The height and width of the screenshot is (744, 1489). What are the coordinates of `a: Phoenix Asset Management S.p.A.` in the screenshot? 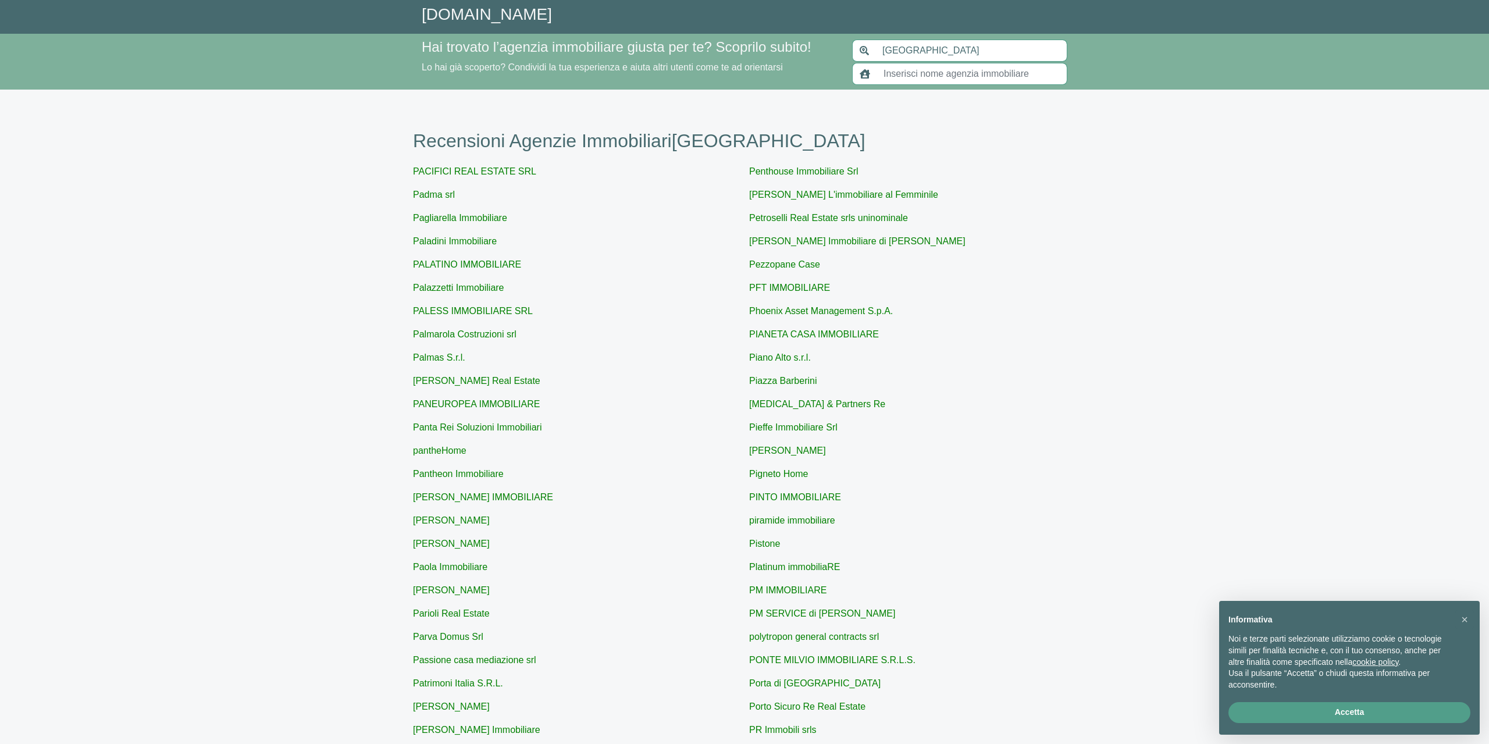 It's located at (821, 311).